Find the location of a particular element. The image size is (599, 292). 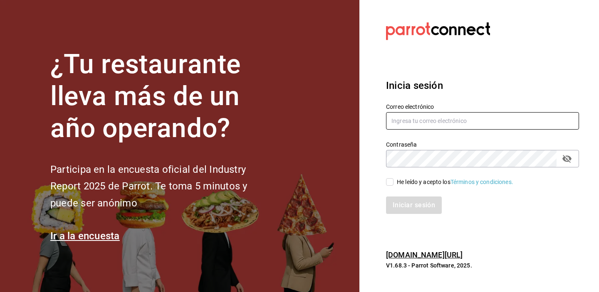

a: Ir a la encuesta is located at coordinates (85, 236).